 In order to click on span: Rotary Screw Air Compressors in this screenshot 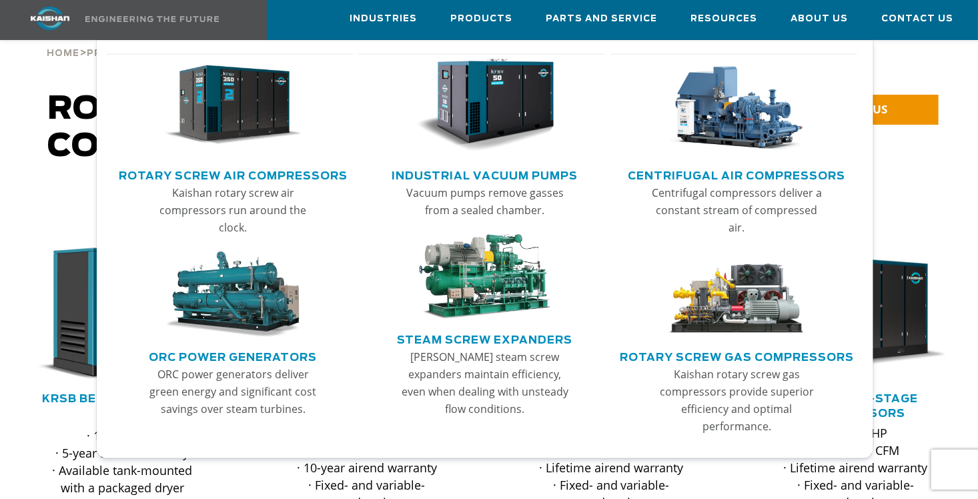, I will do `click(230, 128)`.